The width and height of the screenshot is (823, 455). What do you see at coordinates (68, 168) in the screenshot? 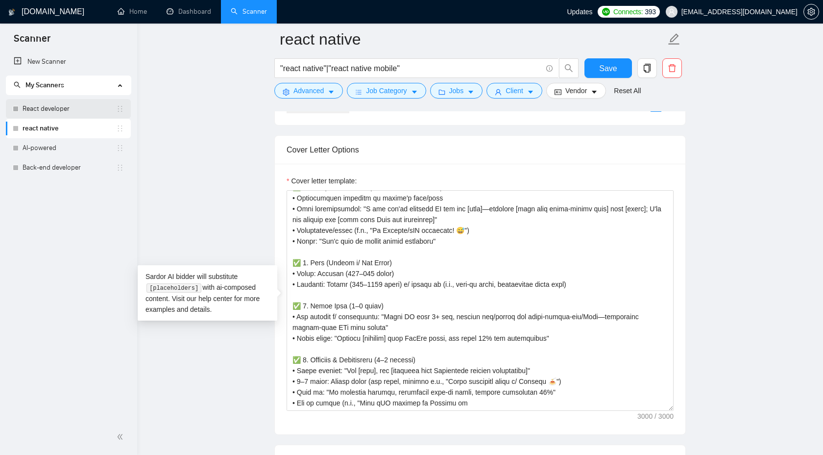
I see `li: Back-end developer` at bounding box center [68, 168].